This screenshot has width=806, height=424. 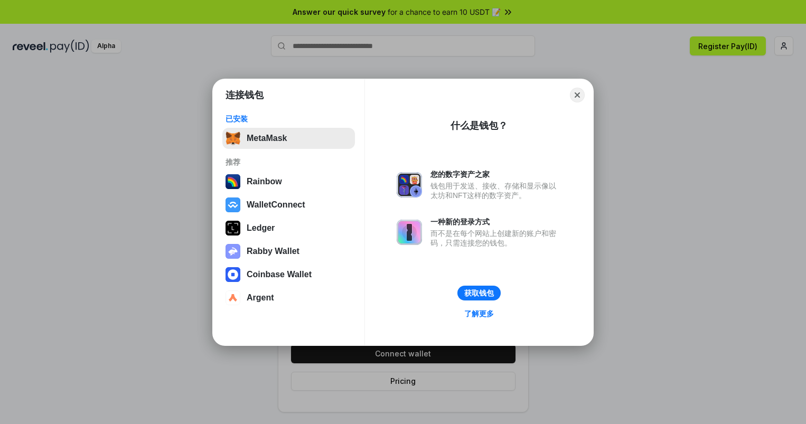 What do you see at coordinates (479, 126) in the screenshot?
I see `div: 什么是钱包？` at bounding box center [479, 126].